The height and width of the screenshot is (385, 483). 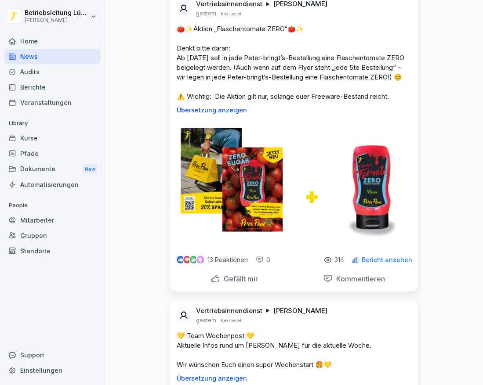 What do you see at coordinates (52, 251) in the screenshot?
I see `a: Standorte` at bounding box center [52, 251].